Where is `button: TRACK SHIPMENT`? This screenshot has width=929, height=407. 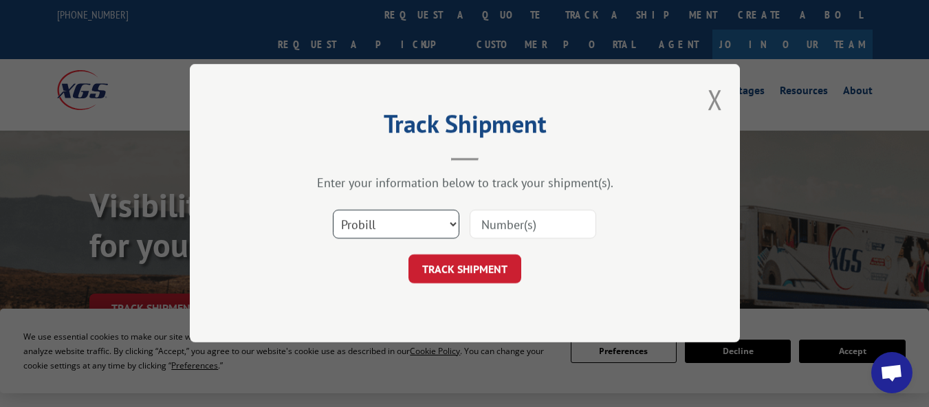 button: TRACK SHIPMENT is located at coordinates (465, 270).